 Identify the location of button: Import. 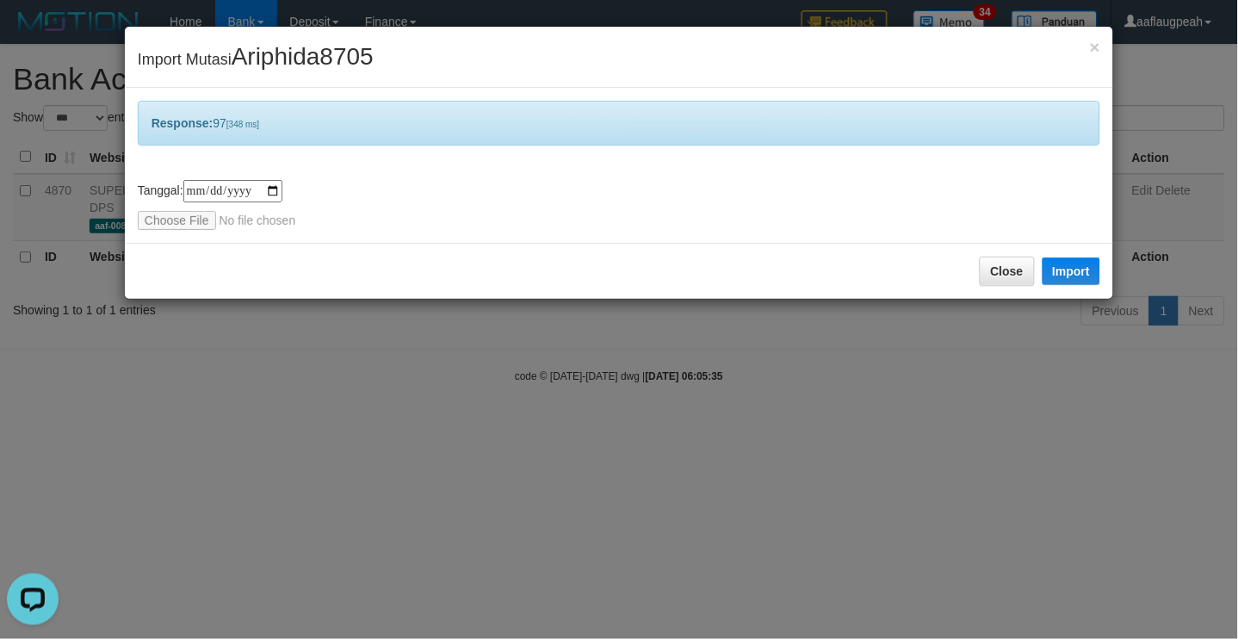
(1072, 271).